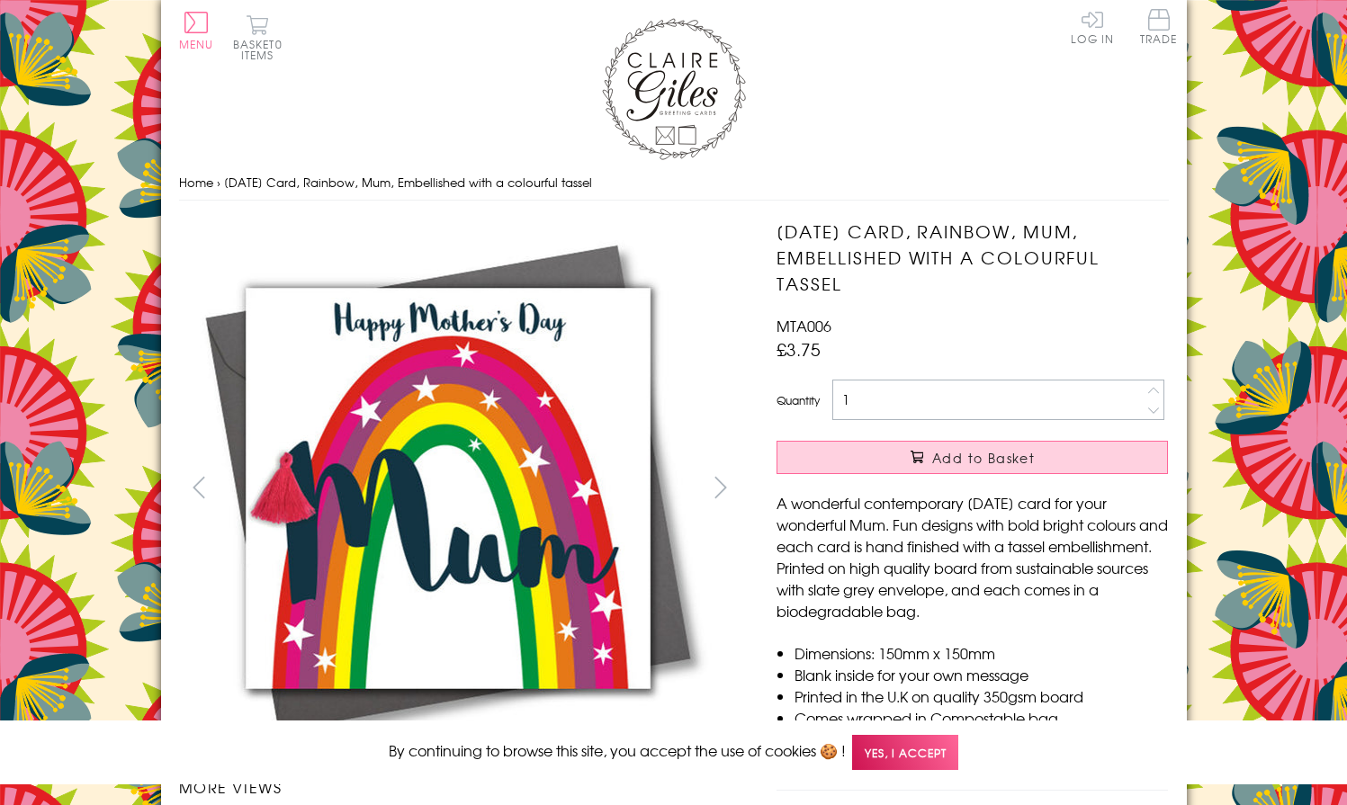  What do you see at coordinates (798, 349) in the screenshot?
I see `span: £3.75` at bounding box center [798, 349].